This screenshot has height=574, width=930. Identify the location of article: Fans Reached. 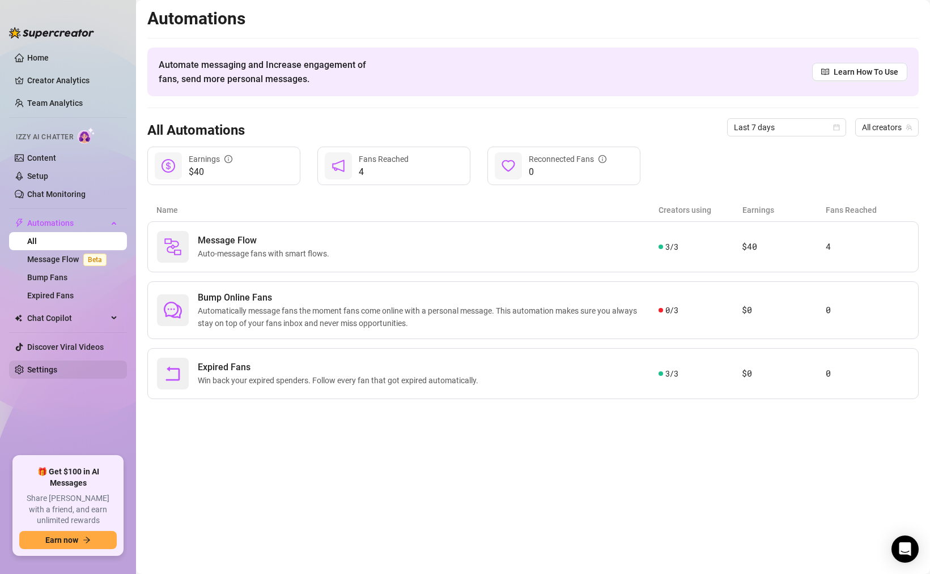
(867, 210).